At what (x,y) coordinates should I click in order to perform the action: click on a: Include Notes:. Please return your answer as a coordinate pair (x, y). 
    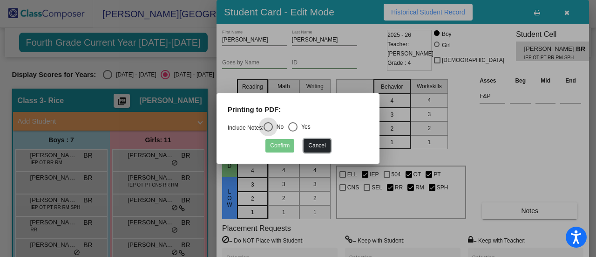
    Looking at the image, I should click on (245, 128).